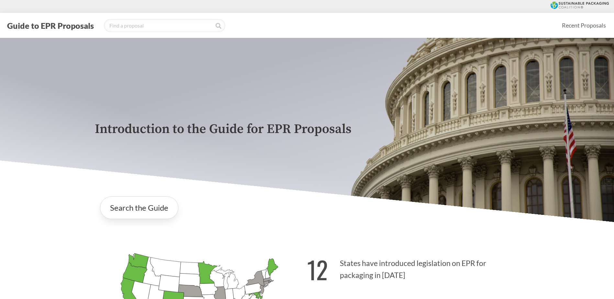 This screenshot has height=299, width=614. What do you see at coordinates (51, 26) in the screenshot?
I see `button: Guide to EPR Proposals` at bounding box center [51, 26].